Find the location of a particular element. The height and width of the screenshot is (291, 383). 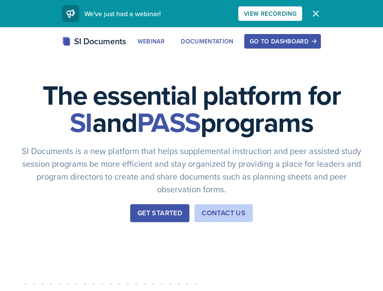

button: Contact Us is located at coordinates (224, 213).